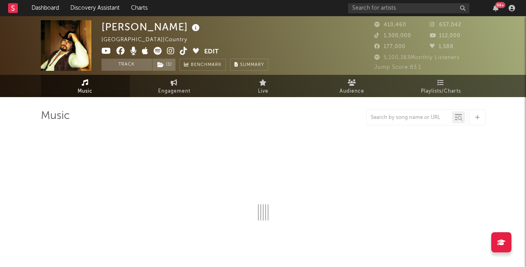  Describe the element at coordinates (174, 91) in the screenshot. I see `span: Engagement` at that location.